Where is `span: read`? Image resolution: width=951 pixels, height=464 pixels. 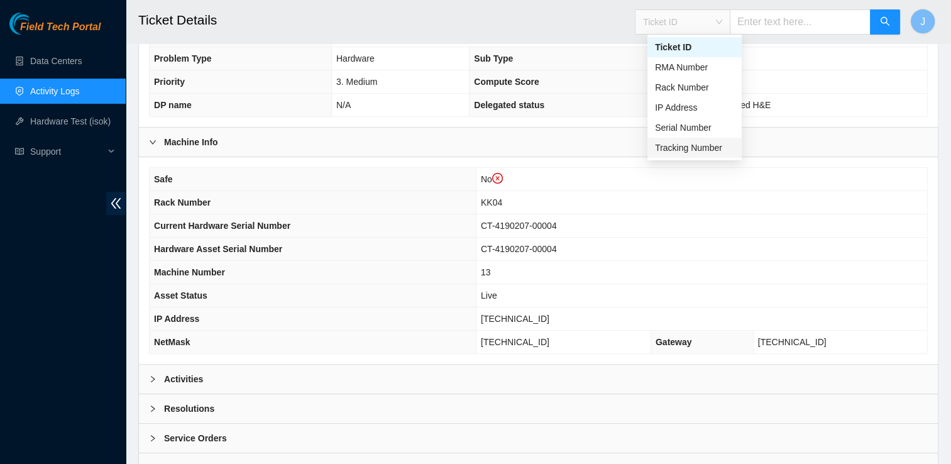
span: read is located at coordinates (19, 151).